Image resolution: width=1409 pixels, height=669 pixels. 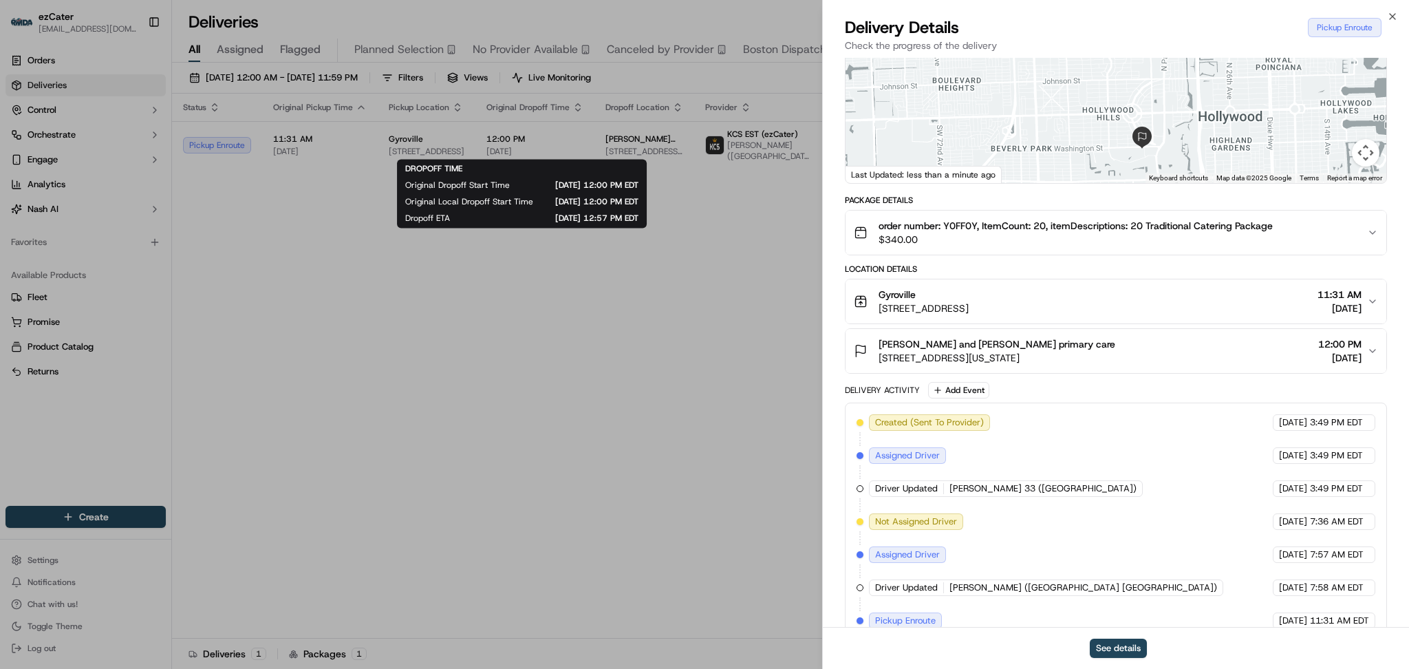 What do you see at coordinates (433, 169) in the screenshot?
I see `span: DROPOFF TIME` at bounding box center [433, 169].